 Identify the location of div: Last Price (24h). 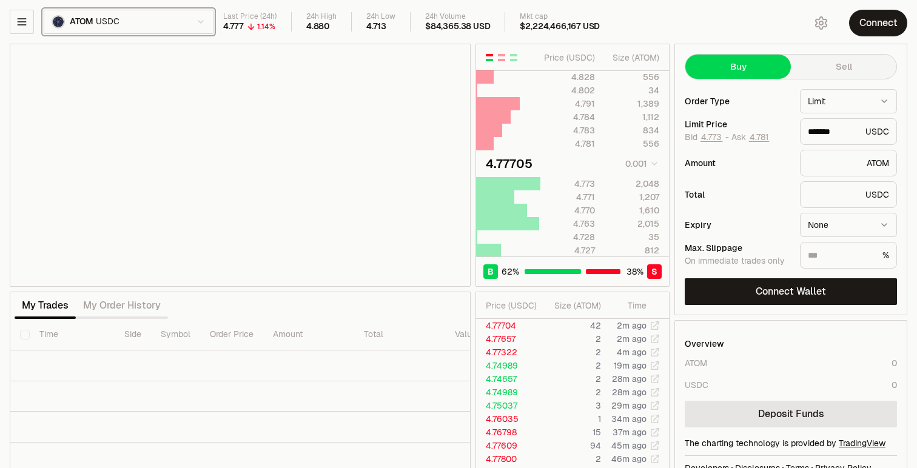
(250, 16).